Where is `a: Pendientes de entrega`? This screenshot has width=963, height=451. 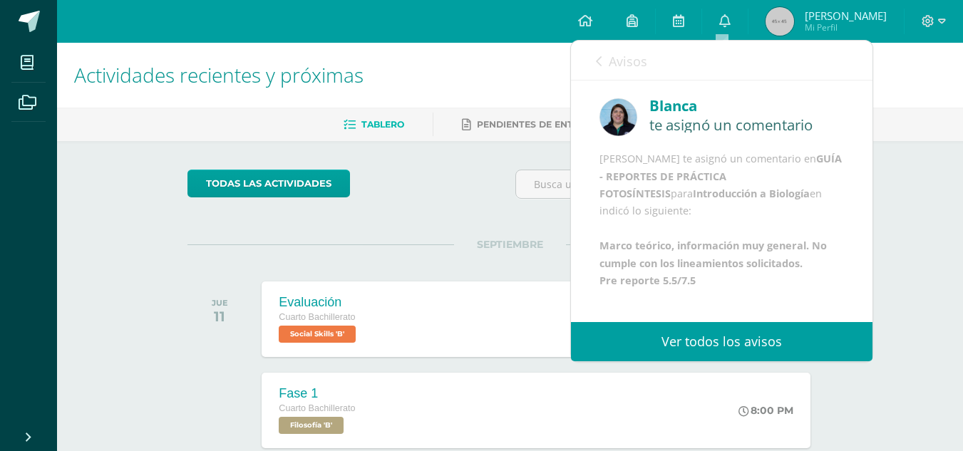
a: Pendientes de entrega is located at coordinates (531, 125).